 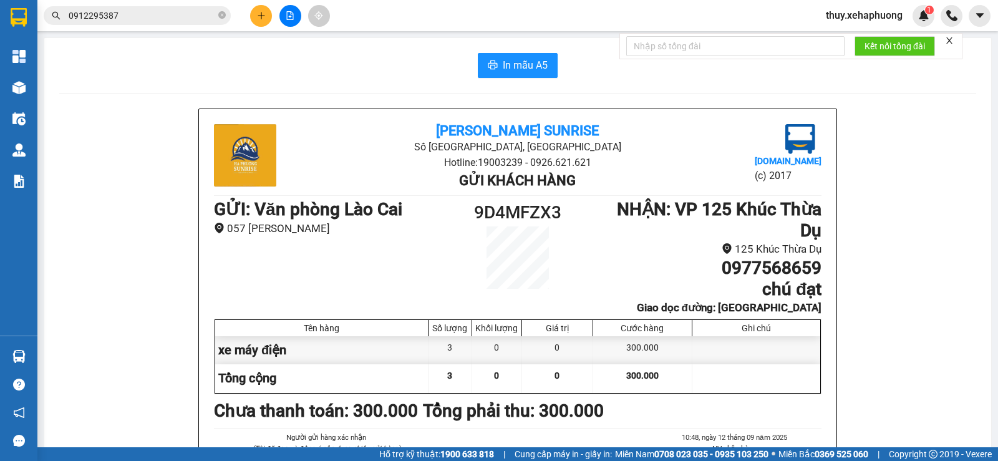 I want to click on img: dashboard-icon, so click(x=19, y=56).